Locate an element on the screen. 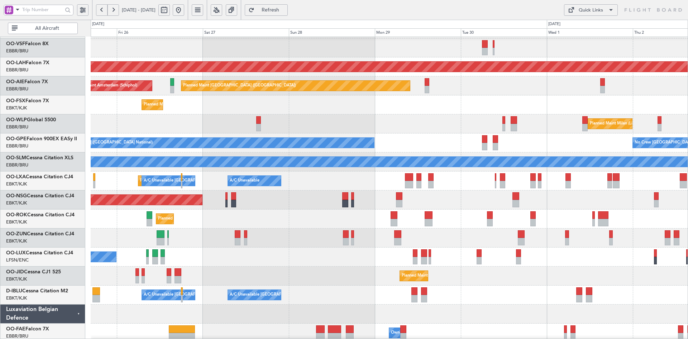 The width and height of the screenshot is (688, 339). span: OO-LUX is located at coordinates (16, 253).